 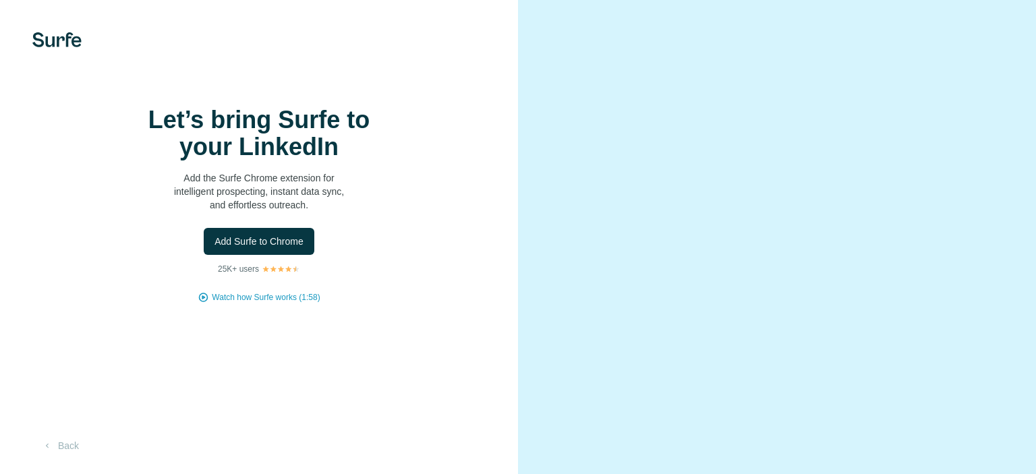 I want to click on button: Watch how Surfe works (1:58), so click(x=266, y=297).